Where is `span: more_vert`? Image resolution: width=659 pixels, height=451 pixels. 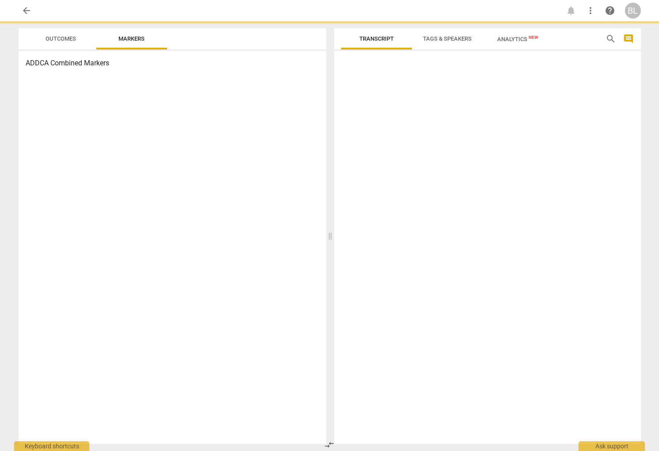 span: more_vert is located at coordinates (591, 11).